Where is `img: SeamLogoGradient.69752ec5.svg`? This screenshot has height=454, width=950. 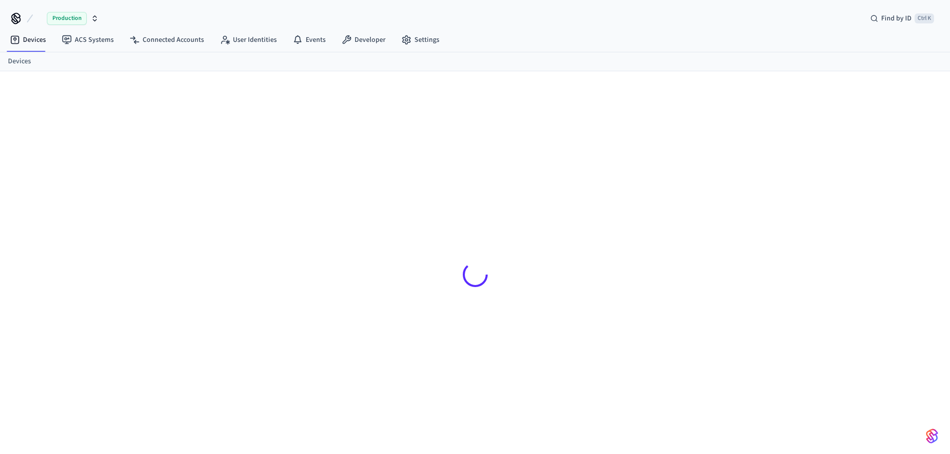
img: SeamLogoGradient.69752ec5.svg is located at coordinates (932, 436).